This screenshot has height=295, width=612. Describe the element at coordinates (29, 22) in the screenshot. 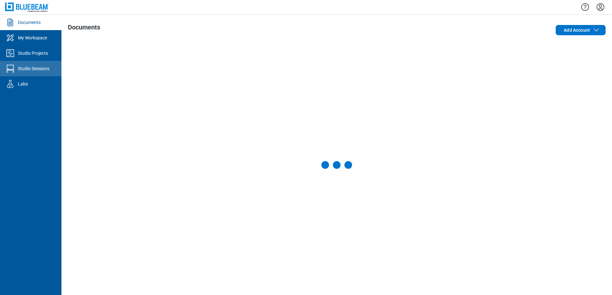

I see `div: Documents` at that location.